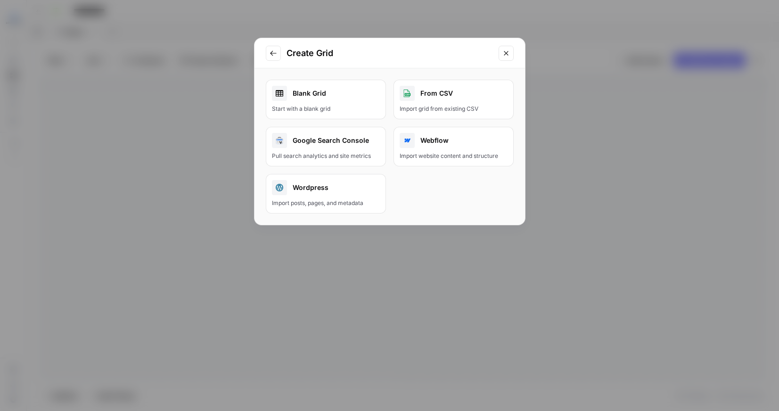  I want to click on div: Import website content and structure, so click(454, 156).